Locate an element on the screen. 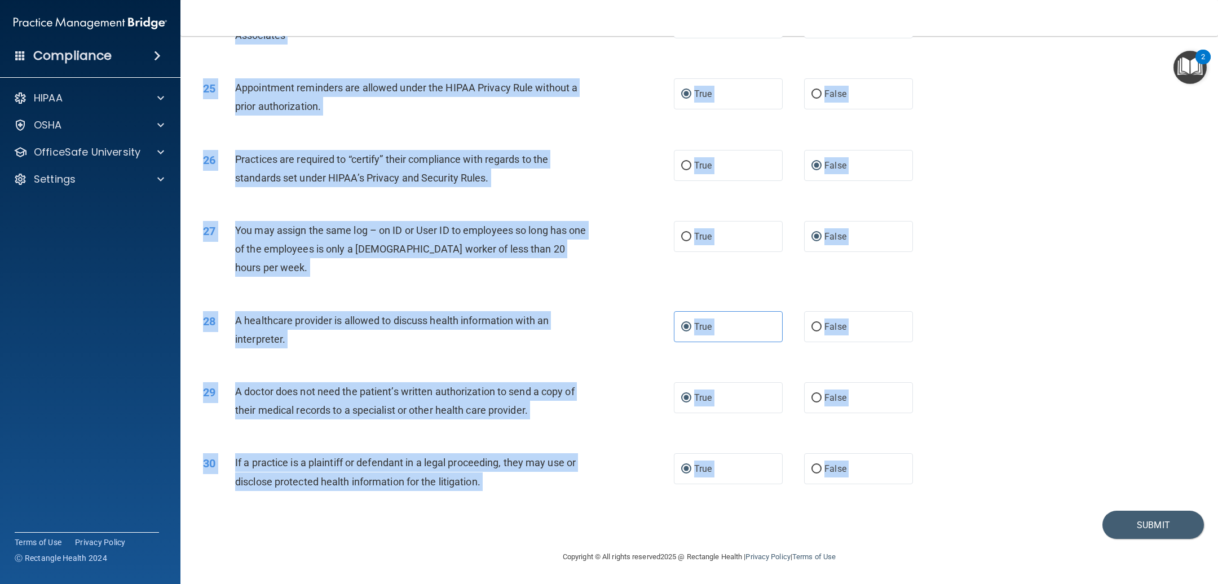 This screenshot has width=1218, height=584. p: OSHA is located at coordinates (48, 125).